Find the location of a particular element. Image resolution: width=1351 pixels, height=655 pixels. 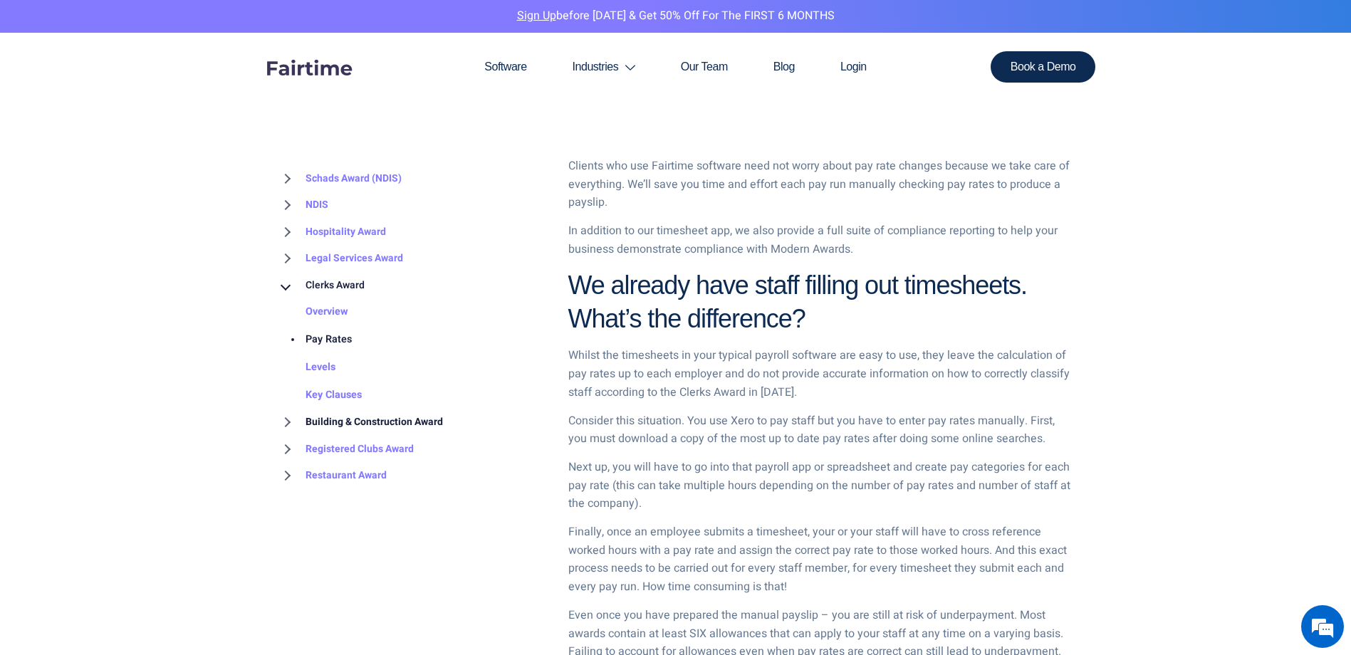

span: Book a Demo is located at coordinates (1044, 67).